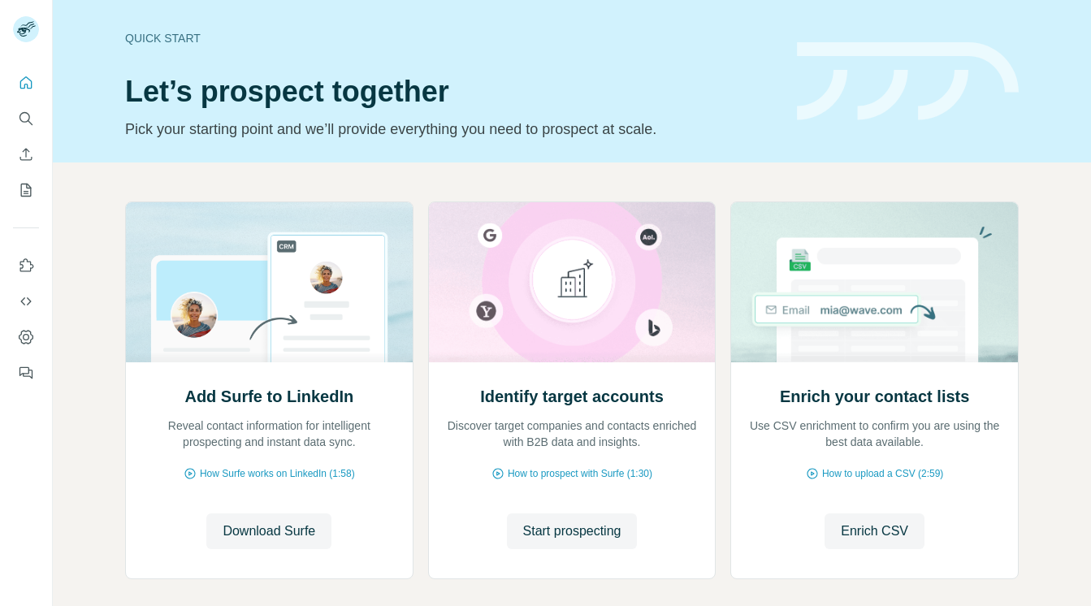 This screenshot has height=606, width=1091. I want to click on p: Discover target companies and contacts enriched with B2B data and insights., so click(572, 434).